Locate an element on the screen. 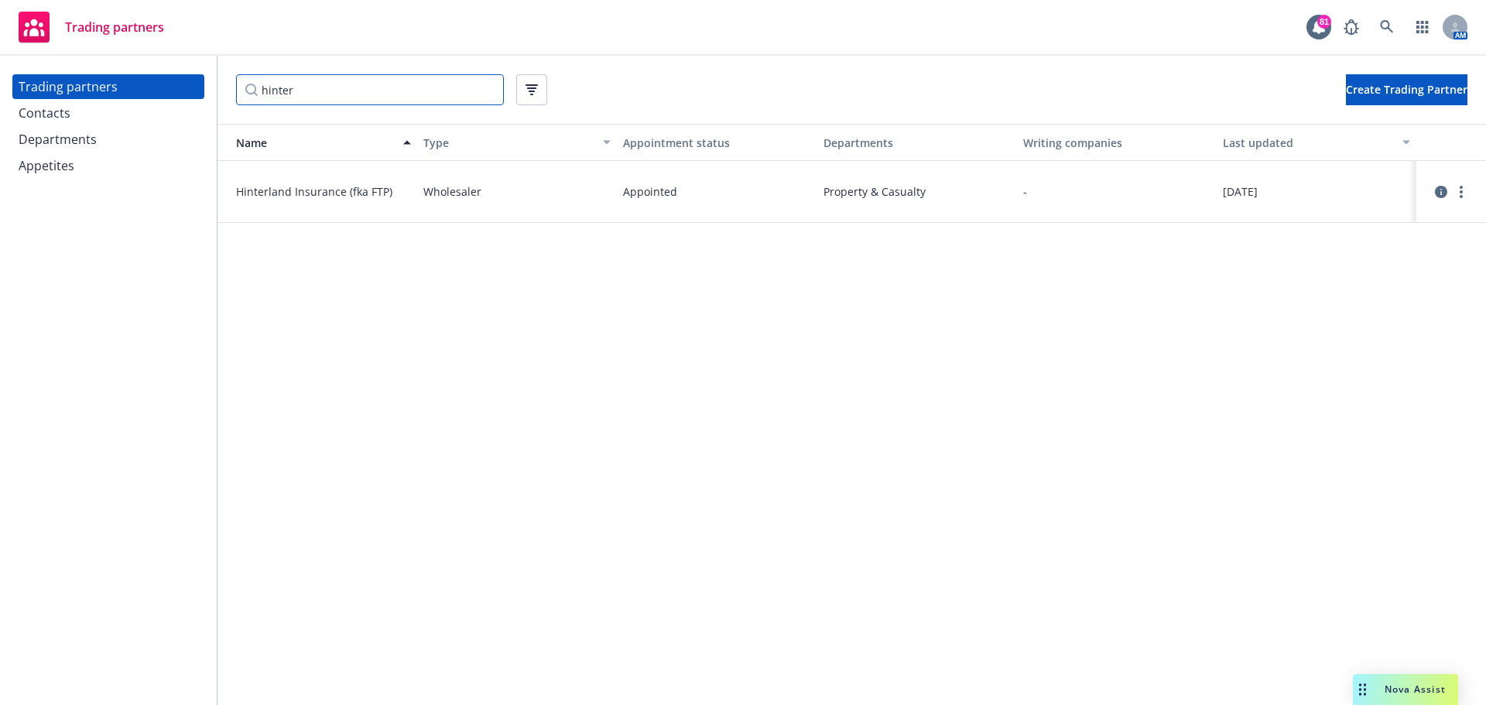 Image resolution: width=1486 pixels, height=705 pixels. button: Type is located at coordinates (517, 142).